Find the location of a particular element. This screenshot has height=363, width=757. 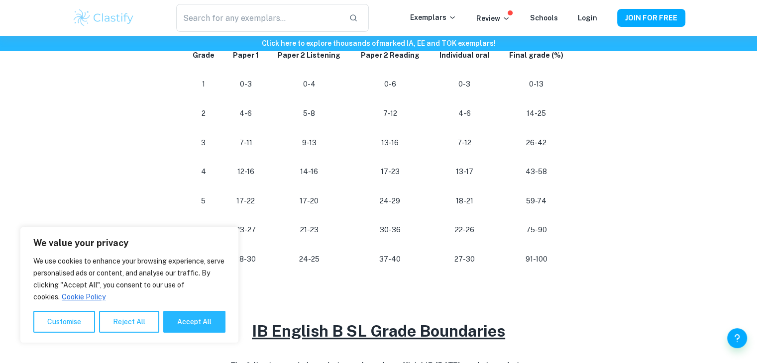

u: IB English B SL Grade Boundaries is located at coordinates (378, 331).